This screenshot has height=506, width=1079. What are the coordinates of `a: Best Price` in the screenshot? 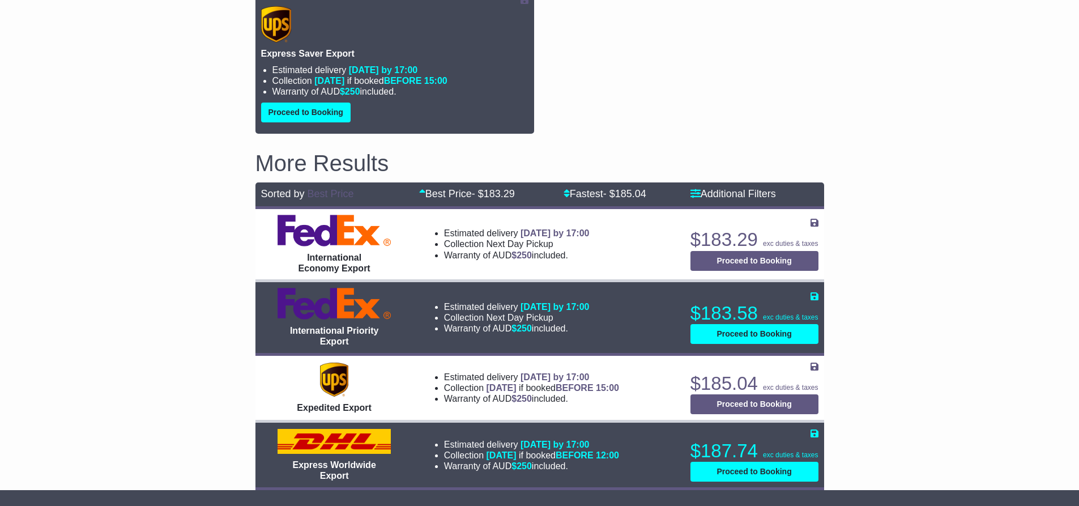 It's located at (331, 194).